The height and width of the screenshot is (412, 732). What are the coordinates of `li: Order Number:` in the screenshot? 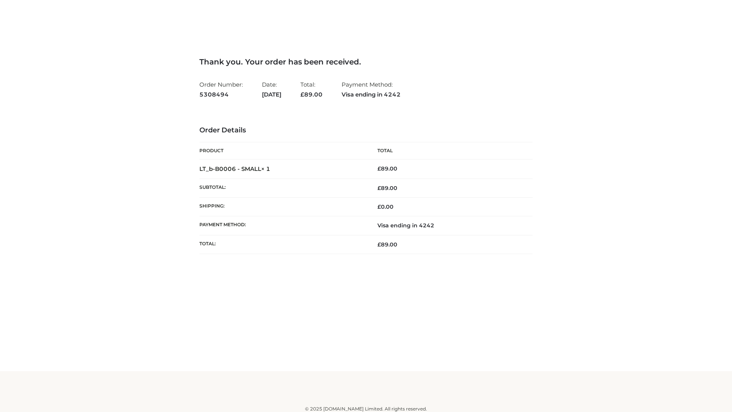 It's located at (221, 89).